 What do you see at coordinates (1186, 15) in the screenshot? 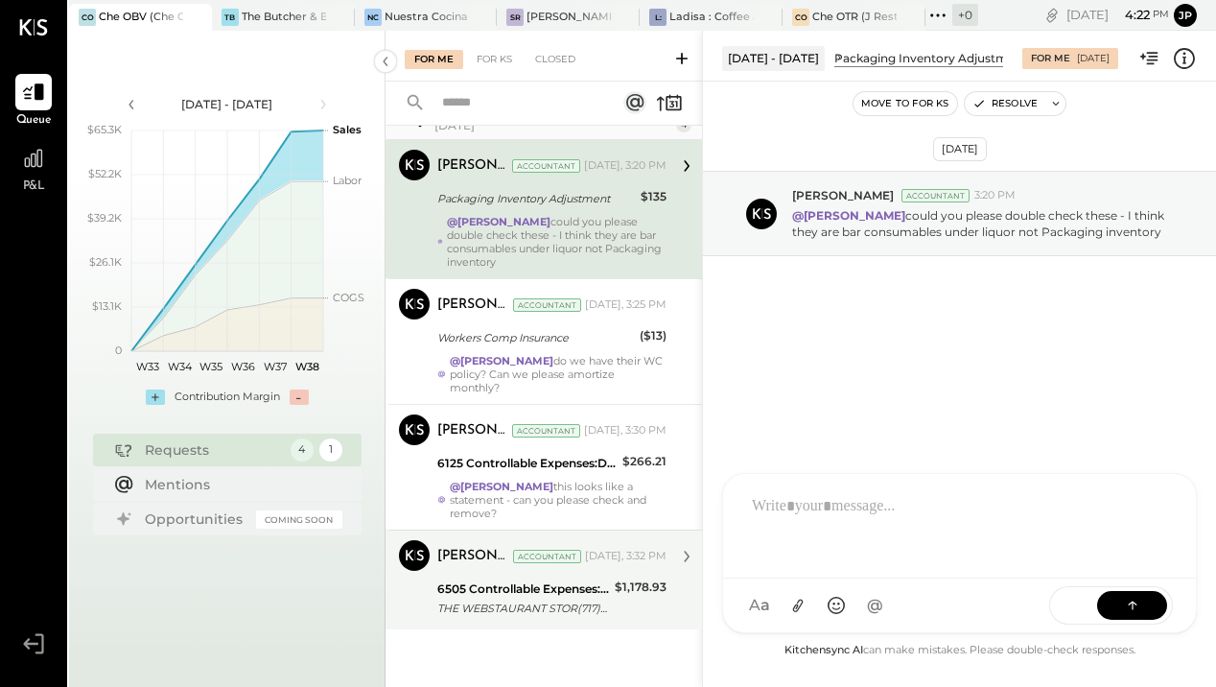
I see `button: jp` at bounding box center [1186, 15].